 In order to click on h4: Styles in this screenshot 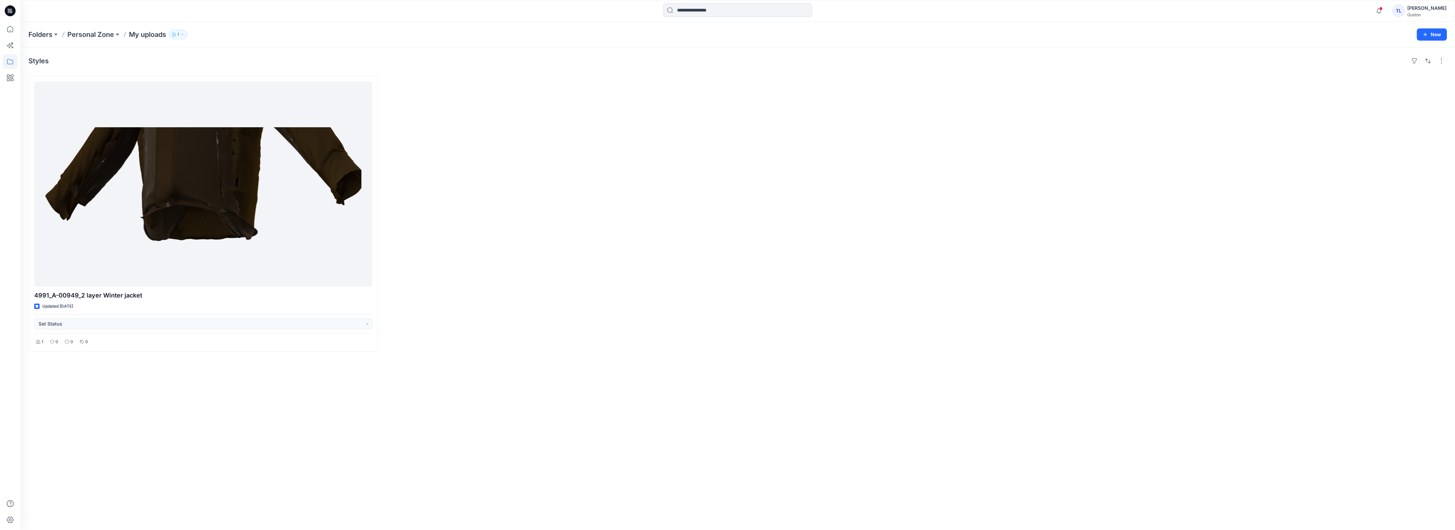, I will do `click(39, 61)`.